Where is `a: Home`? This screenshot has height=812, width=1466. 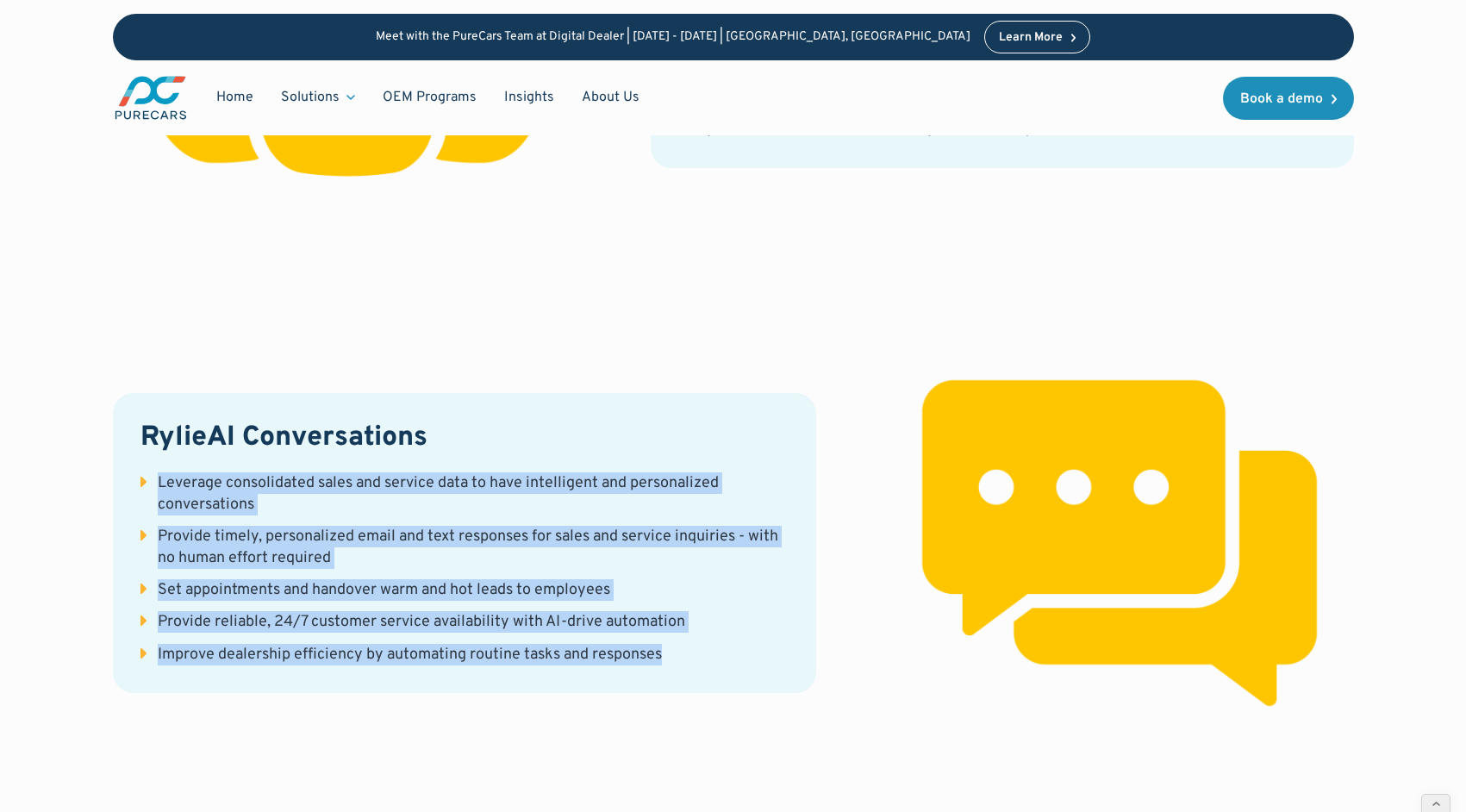 a: Home is located at coordinates (235, 97).